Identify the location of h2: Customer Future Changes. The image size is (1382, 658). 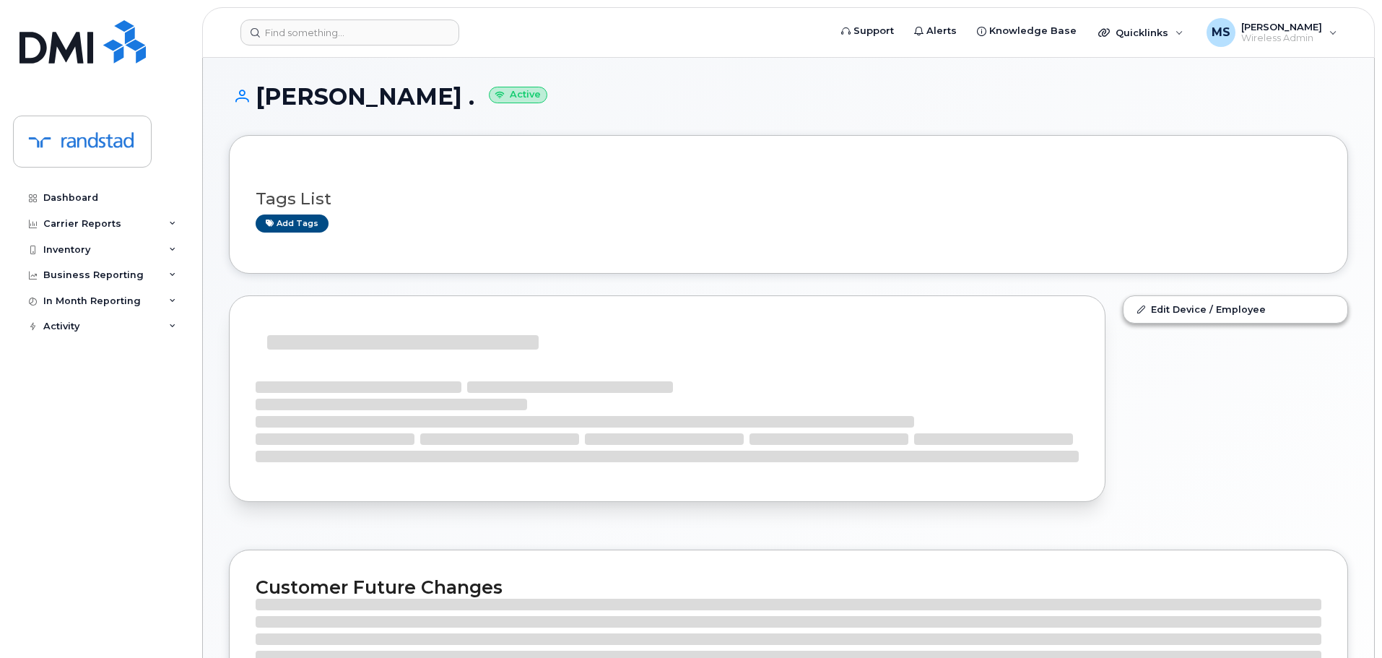
(788, 587).